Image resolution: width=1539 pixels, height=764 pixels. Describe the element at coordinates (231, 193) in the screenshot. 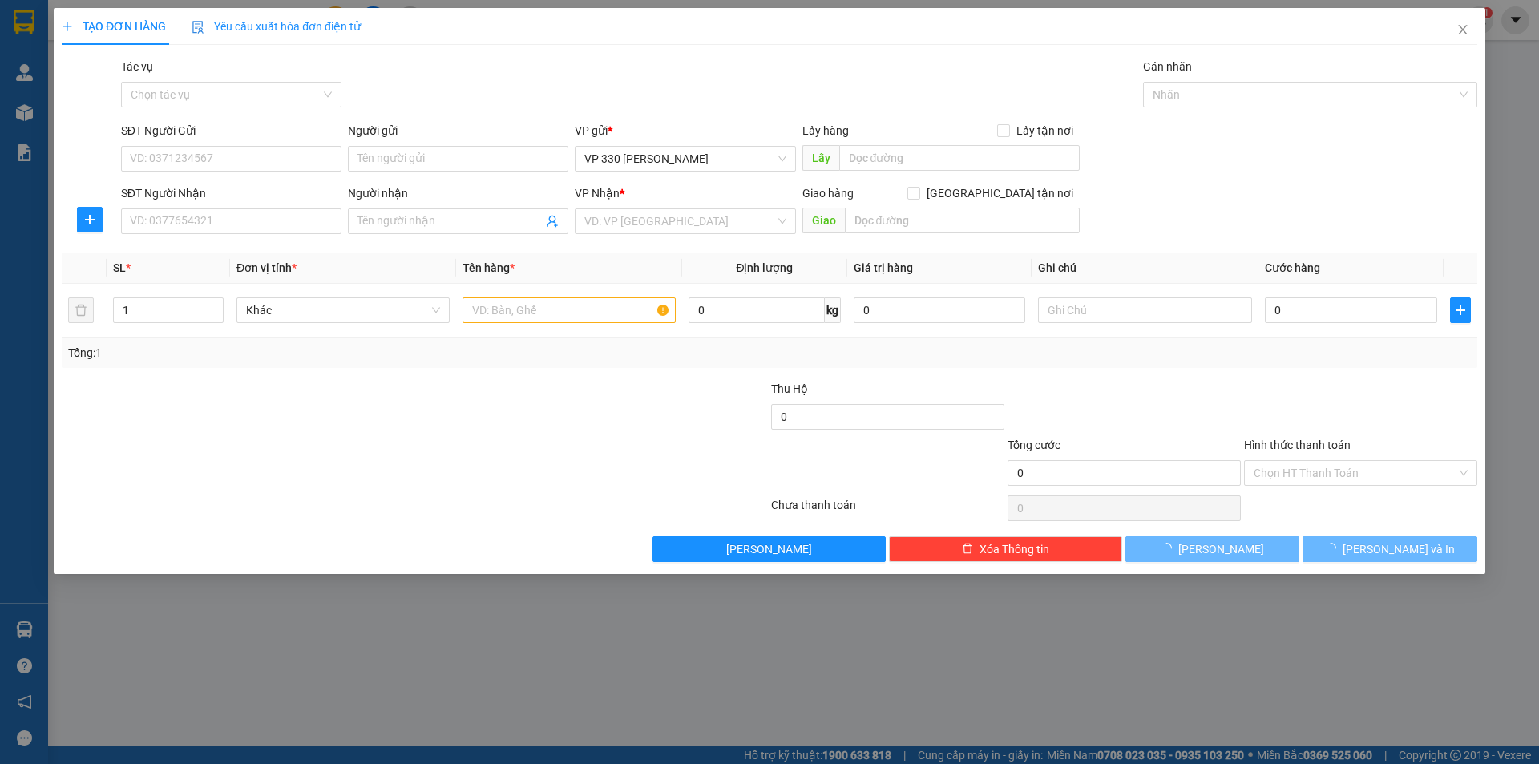

I see `div: SĐT Người Nhận` at that location.